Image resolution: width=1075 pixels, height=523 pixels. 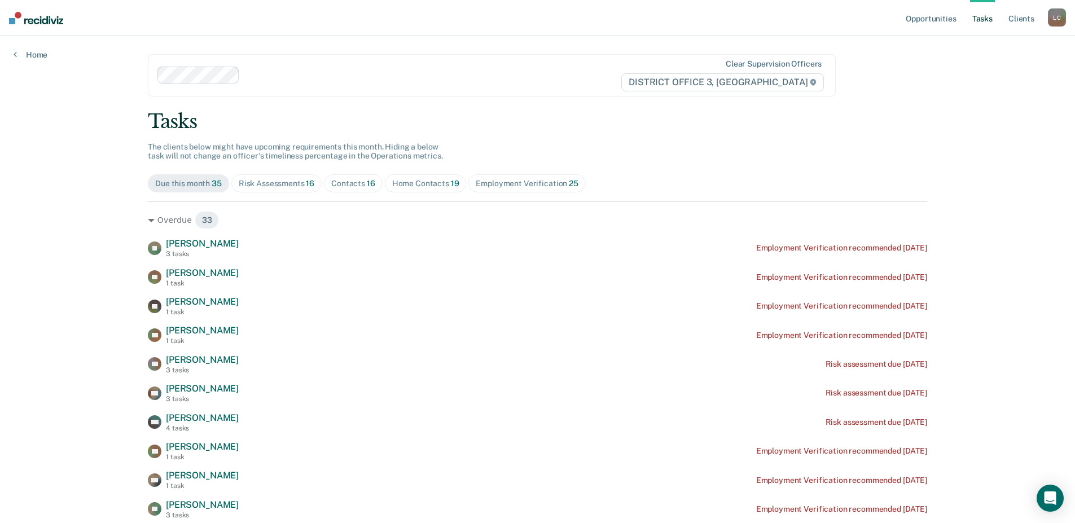 I want to click on div: Clear supervision officers, so click(x=773, y=64).